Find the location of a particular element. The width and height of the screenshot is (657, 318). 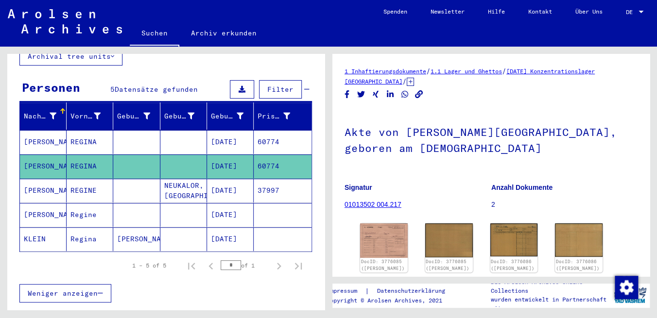

a: Archiv erkunden is located at coordinates (224, 33).